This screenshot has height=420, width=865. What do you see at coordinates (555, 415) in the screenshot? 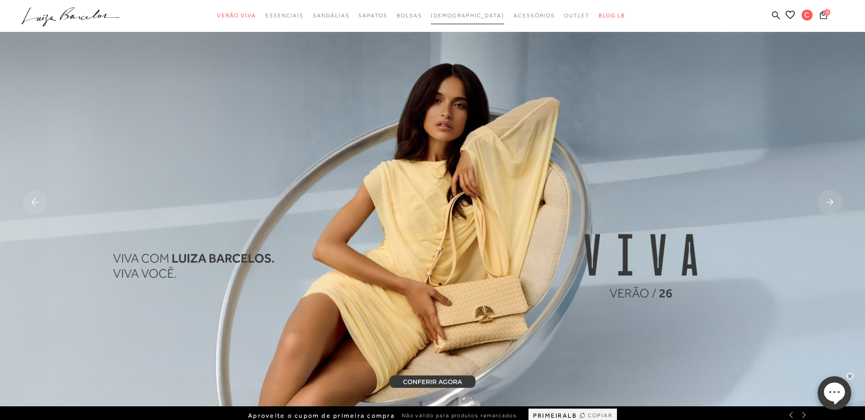
I see `span: PRIMEIRALB` at bounding box center [555, 415].